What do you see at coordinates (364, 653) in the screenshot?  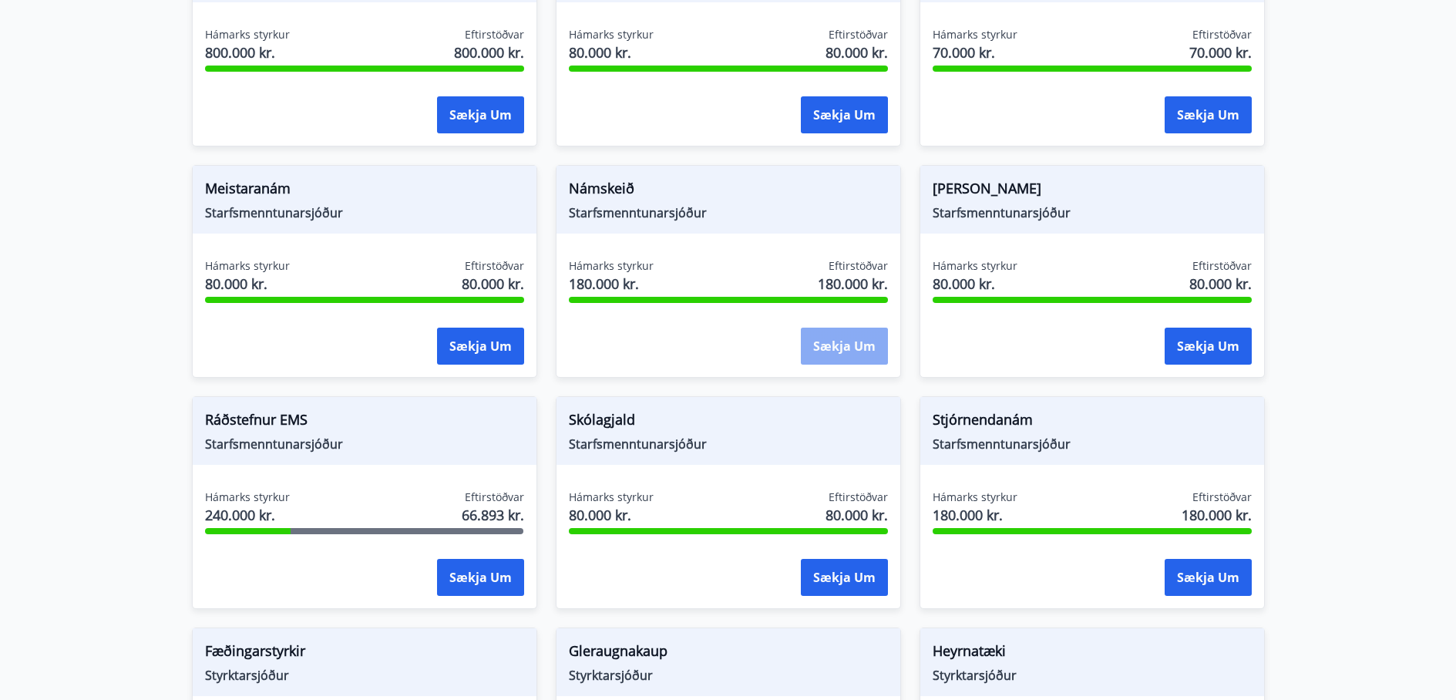 I see `span: Fæðingarstyrkir` at bounding box center [364, 653].